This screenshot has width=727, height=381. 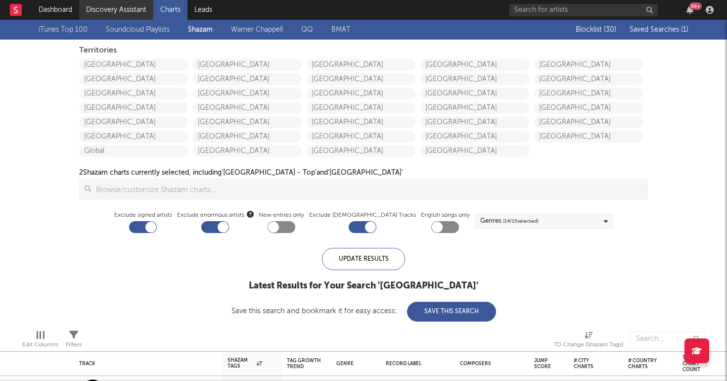 I want to click on div: Territories, so click(x=364, y=50).